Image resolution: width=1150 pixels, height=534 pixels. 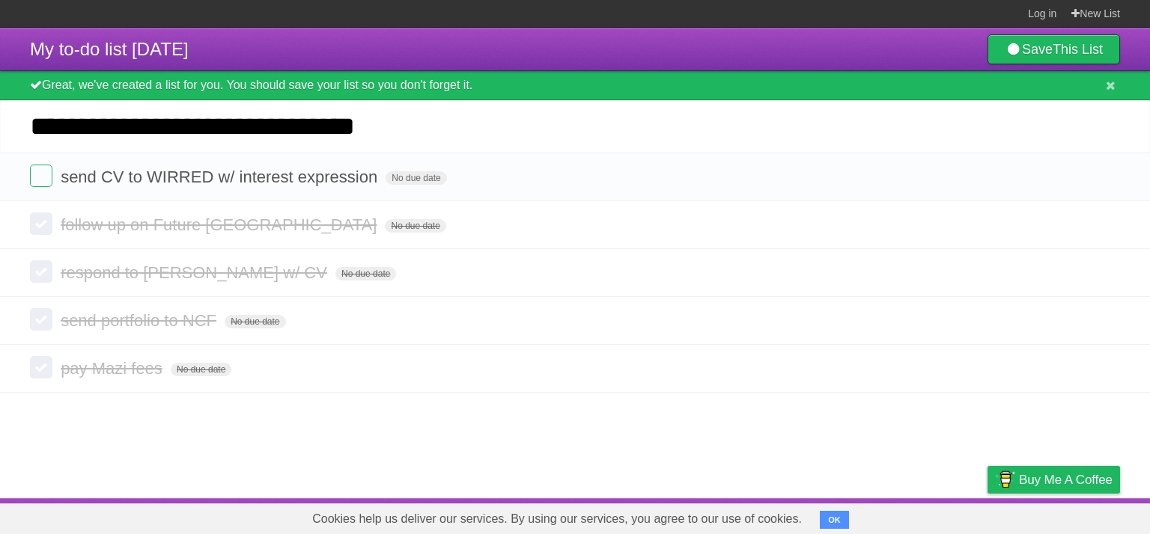 What do you see at coordinates (557, 519) in the screenshot?
I see `span: Cookies help us deliver our services. By using our services, you agree to our use of cookies.` at bounding box center [557, 519].